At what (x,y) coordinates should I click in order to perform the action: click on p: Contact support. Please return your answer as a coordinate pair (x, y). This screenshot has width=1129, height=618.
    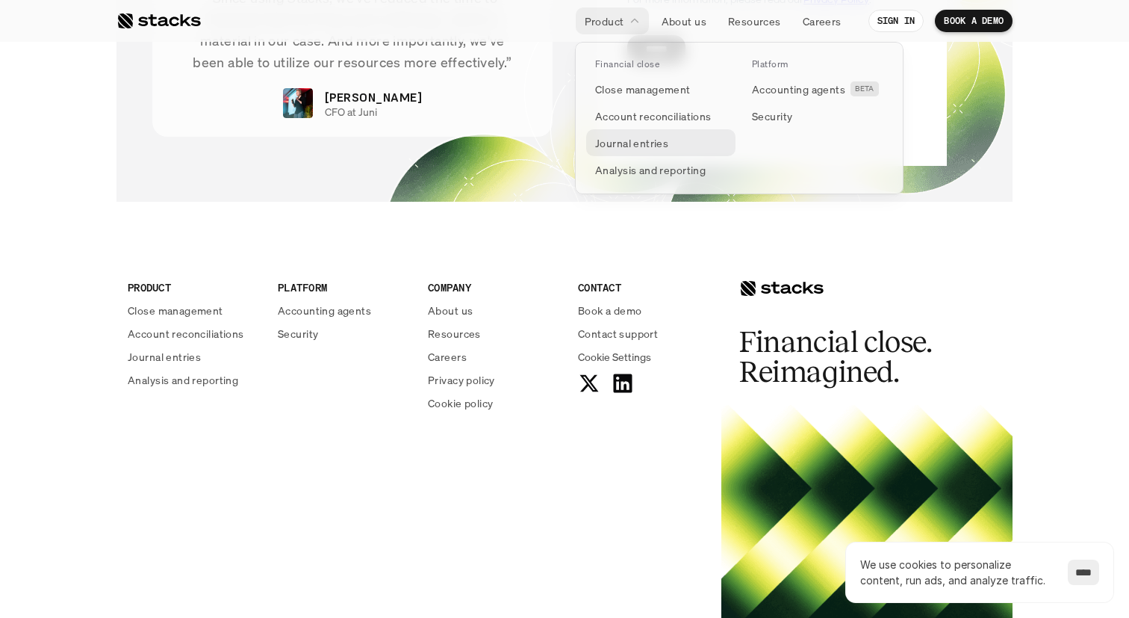
    Looking at the image, I should click on (618, 333).